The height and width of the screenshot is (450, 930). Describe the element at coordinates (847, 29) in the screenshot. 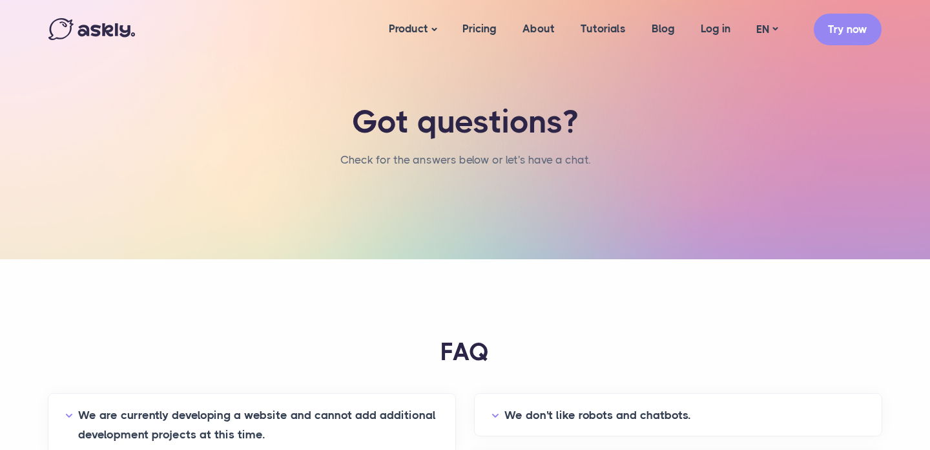

I see `a: Try now` at that location.